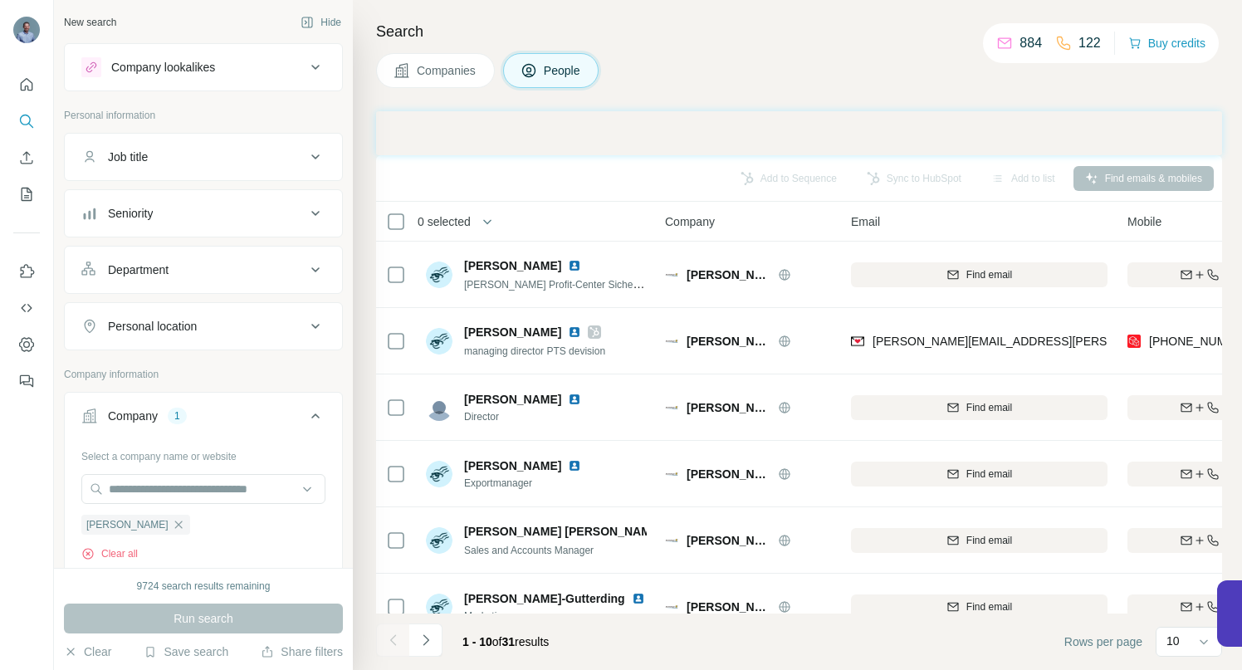 This screenshot has width=1242, height=670. I want to click on button: Dashboard, so click(27, 345).